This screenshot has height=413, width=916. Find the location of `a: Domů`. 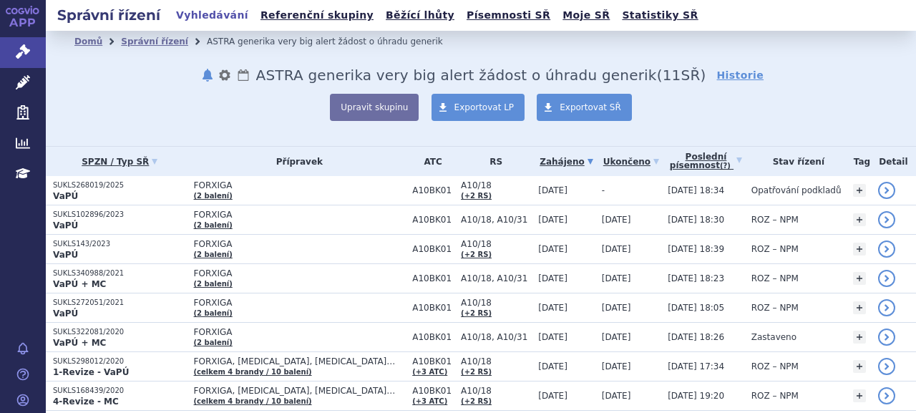

a: Domů is located at coordinates (88, 42).